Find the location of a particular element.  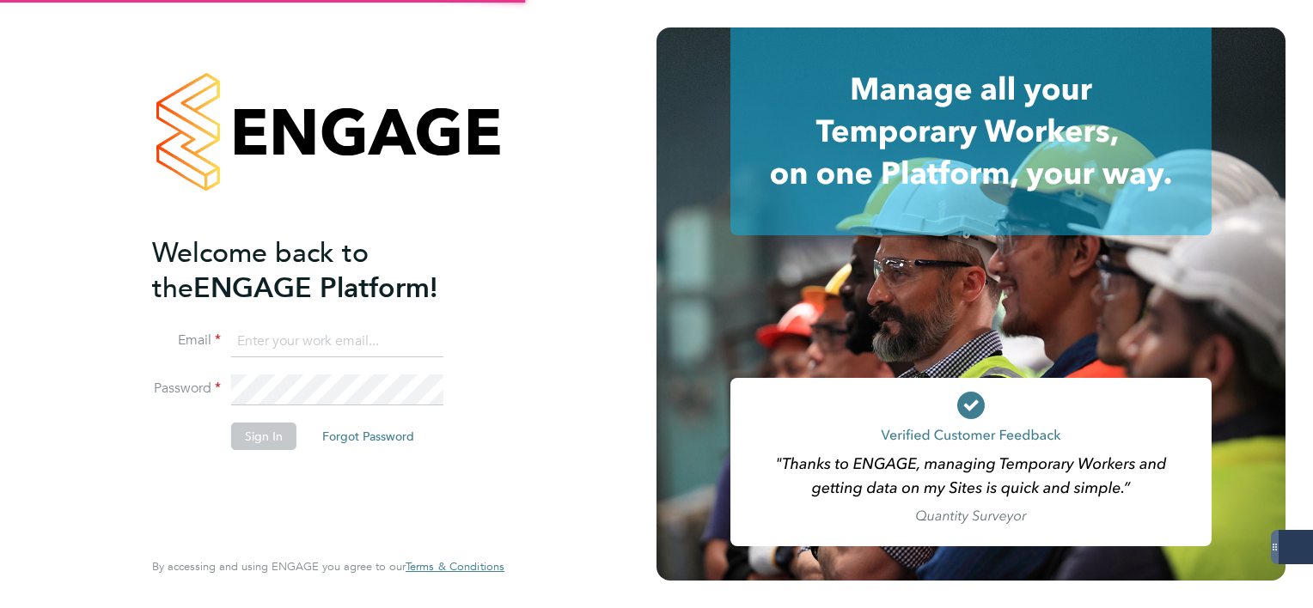

button: Sign In is located at coordinates (264, 436).